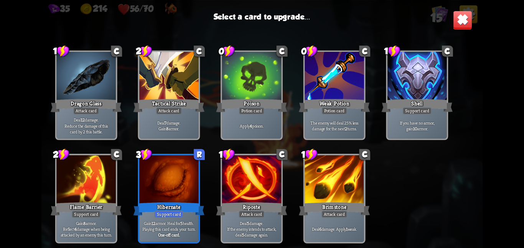  I want to click on div: Hibernate, so click(169, 209).